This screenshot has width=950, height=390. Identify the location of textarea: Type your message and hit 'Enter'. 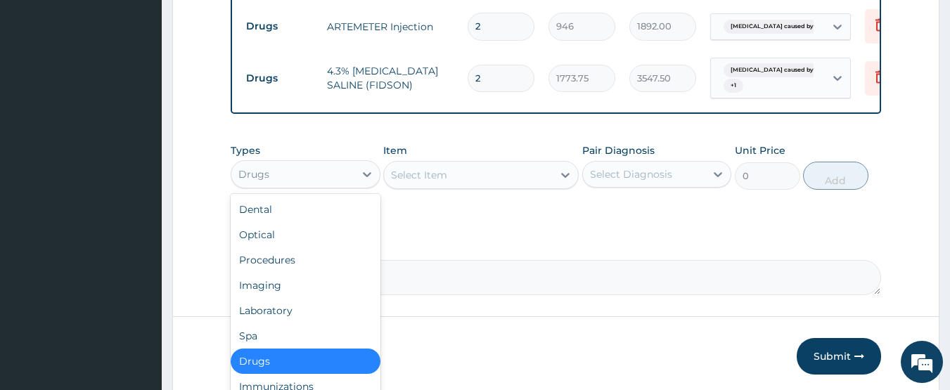
(137, 274).